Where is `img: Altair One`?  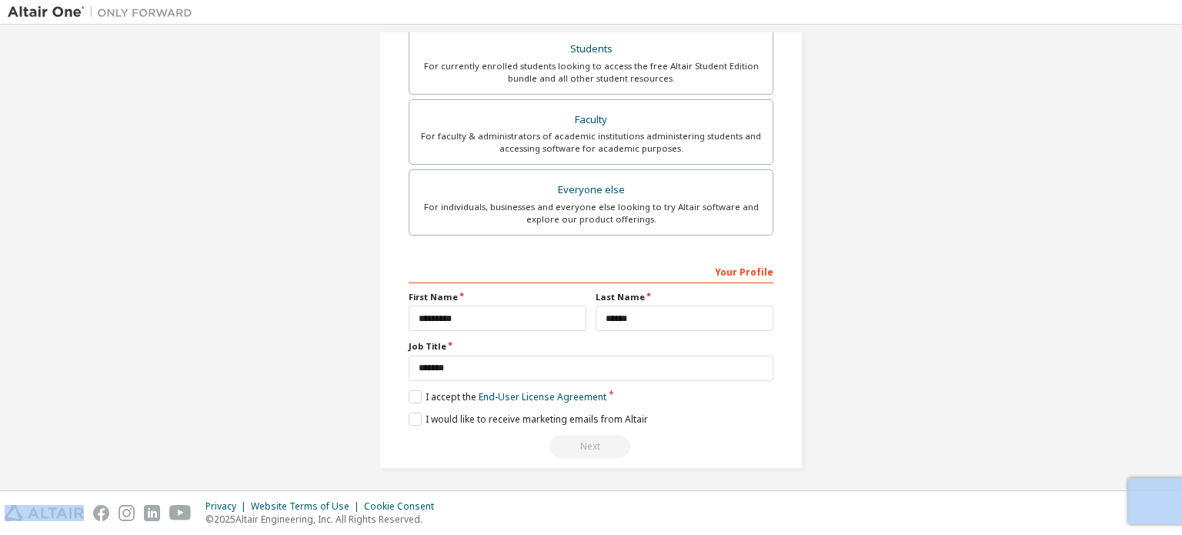
img: Altair One is located at coordinates (104, 12).